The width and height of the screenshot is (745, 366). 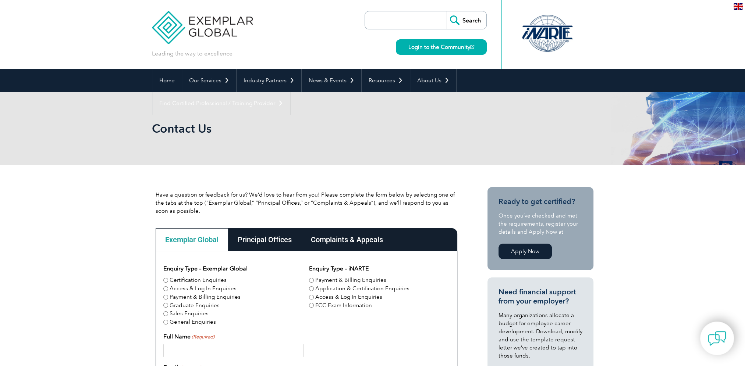 What do you see at coordinates (738, 6) in the screenshot?
I see `img: en` at bounding box center [738, 6].